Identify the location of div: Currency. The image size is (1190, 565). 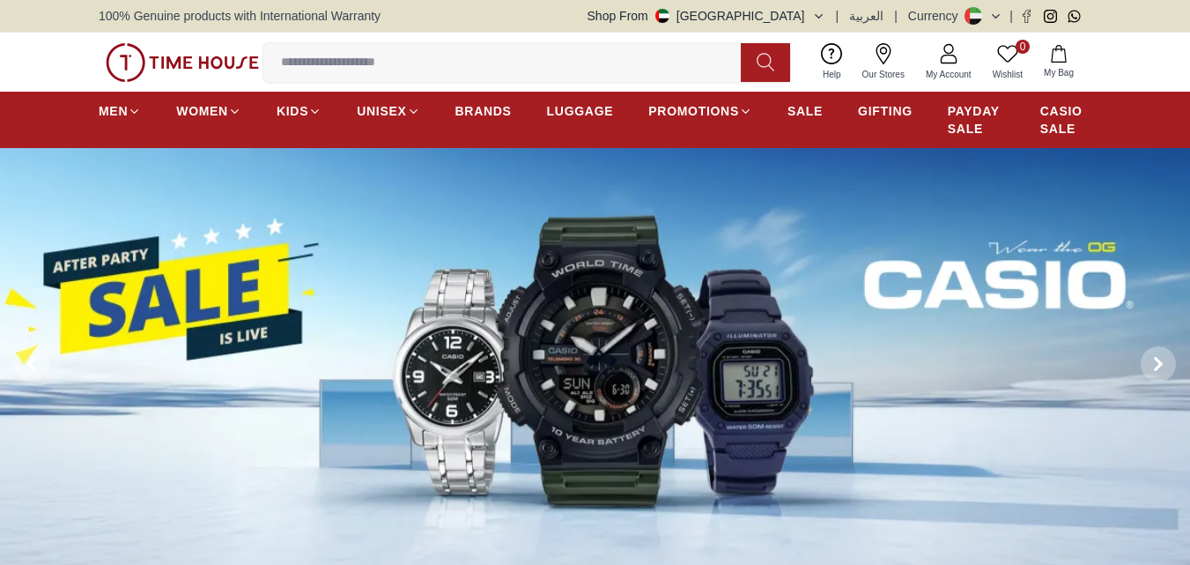
(937, 16).